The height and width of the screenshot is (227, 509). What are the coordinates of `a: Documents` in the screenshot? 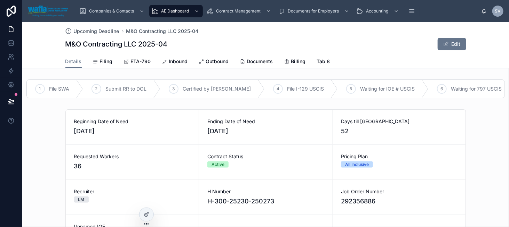 It's located at (256, 62).